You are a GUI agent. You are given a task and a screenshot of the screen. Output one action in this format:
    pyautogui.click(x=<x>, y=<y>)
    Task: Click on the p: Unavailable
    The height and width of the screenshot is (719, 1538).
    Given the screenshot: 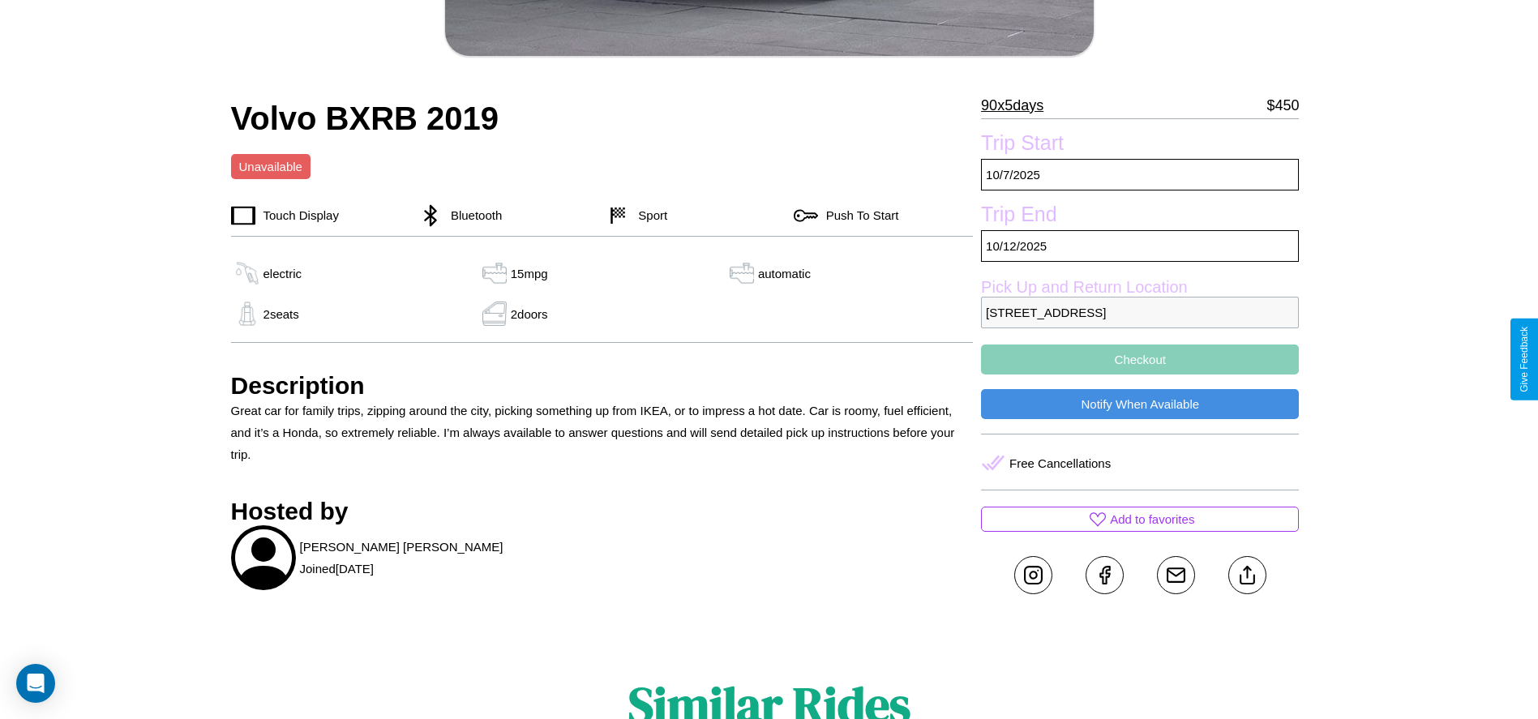 What is the action you would take?
    pyautogui.click(x=271, y=166)
    